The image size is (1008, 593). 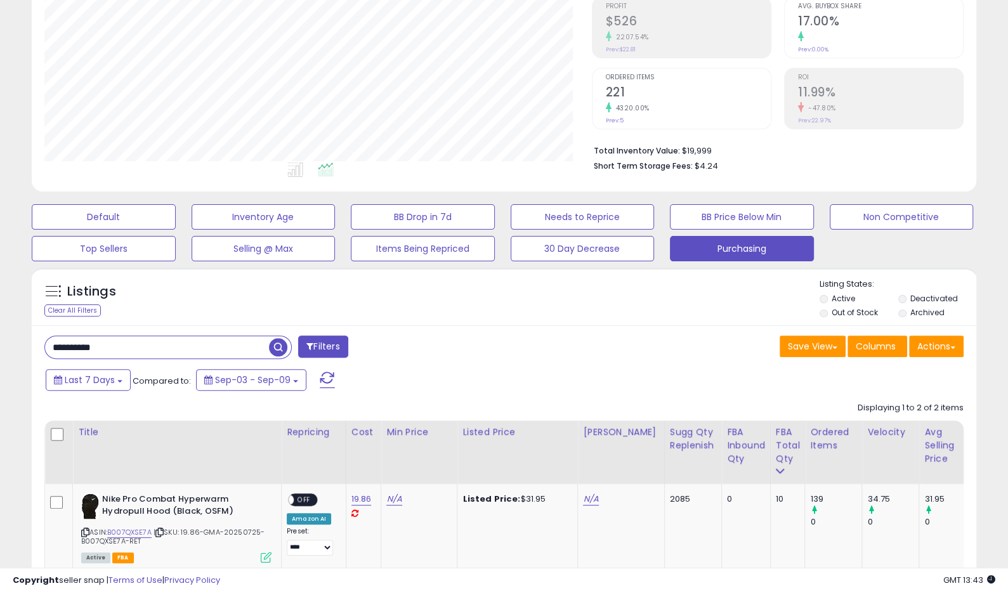 What do you see at coordinates (637, 150) in the screenshot?
I see `b: Total Inventory Value:` at bounding box center [637, 150].